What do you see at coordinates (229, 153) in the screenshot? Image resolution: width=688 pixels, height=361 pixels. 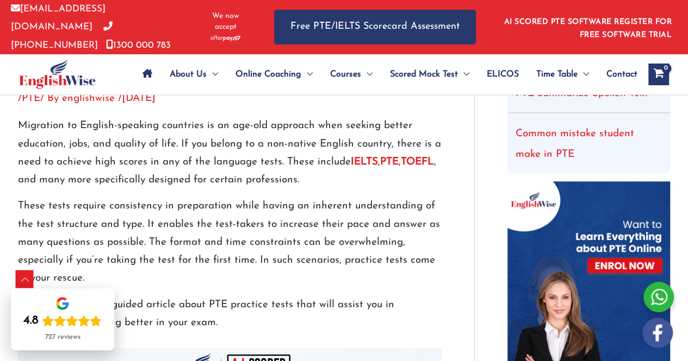 I see `p: Migration to English-speaking countries is an age-old approach when seeking better education, job...` at bounding box center [229, 153].